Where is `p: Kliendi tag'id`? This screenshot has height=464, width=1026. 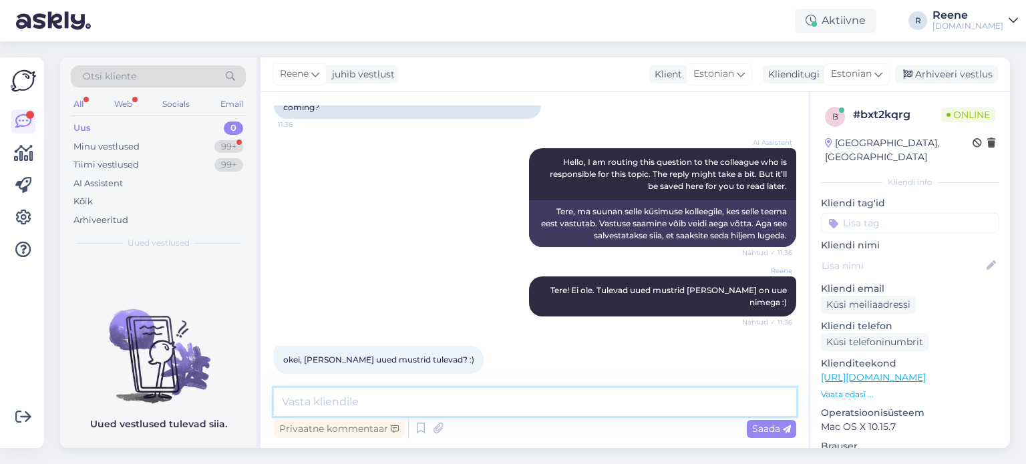
p: Kliendi tag'id is located at coordinates (910, 203).